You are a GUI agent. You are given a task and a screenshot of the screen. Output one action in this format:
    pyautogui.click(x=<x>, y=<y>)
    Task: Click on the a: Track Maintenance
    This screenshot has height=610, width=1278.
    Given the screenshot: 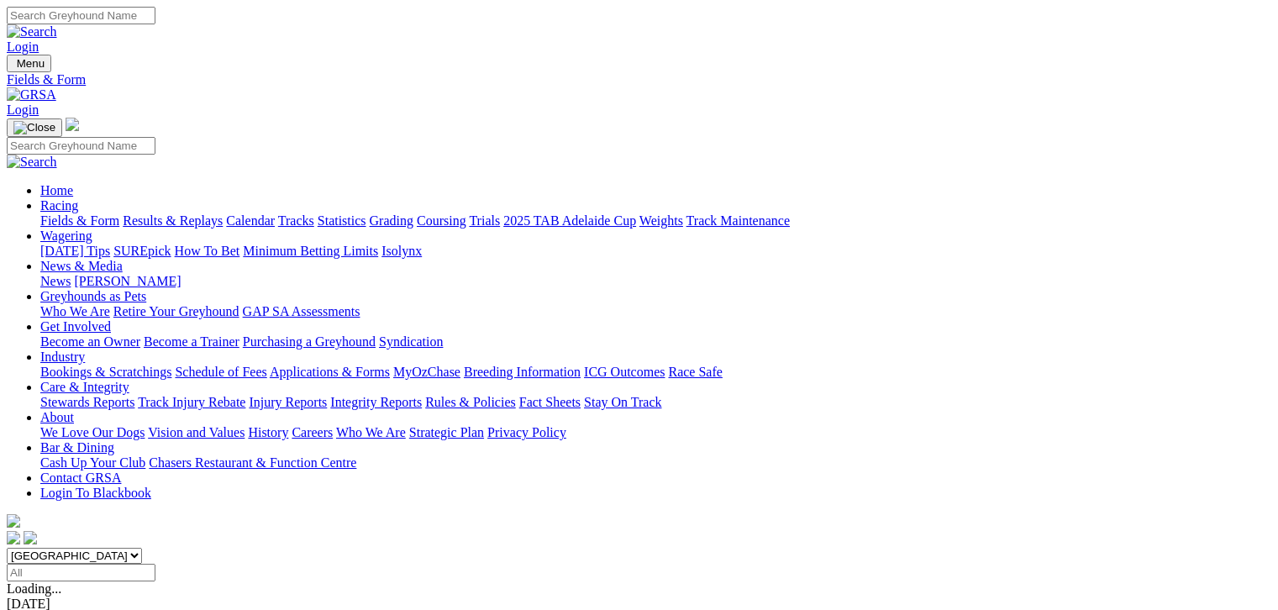 What is the action you would take?
    pyautogui.click(x=738, y=220)
    